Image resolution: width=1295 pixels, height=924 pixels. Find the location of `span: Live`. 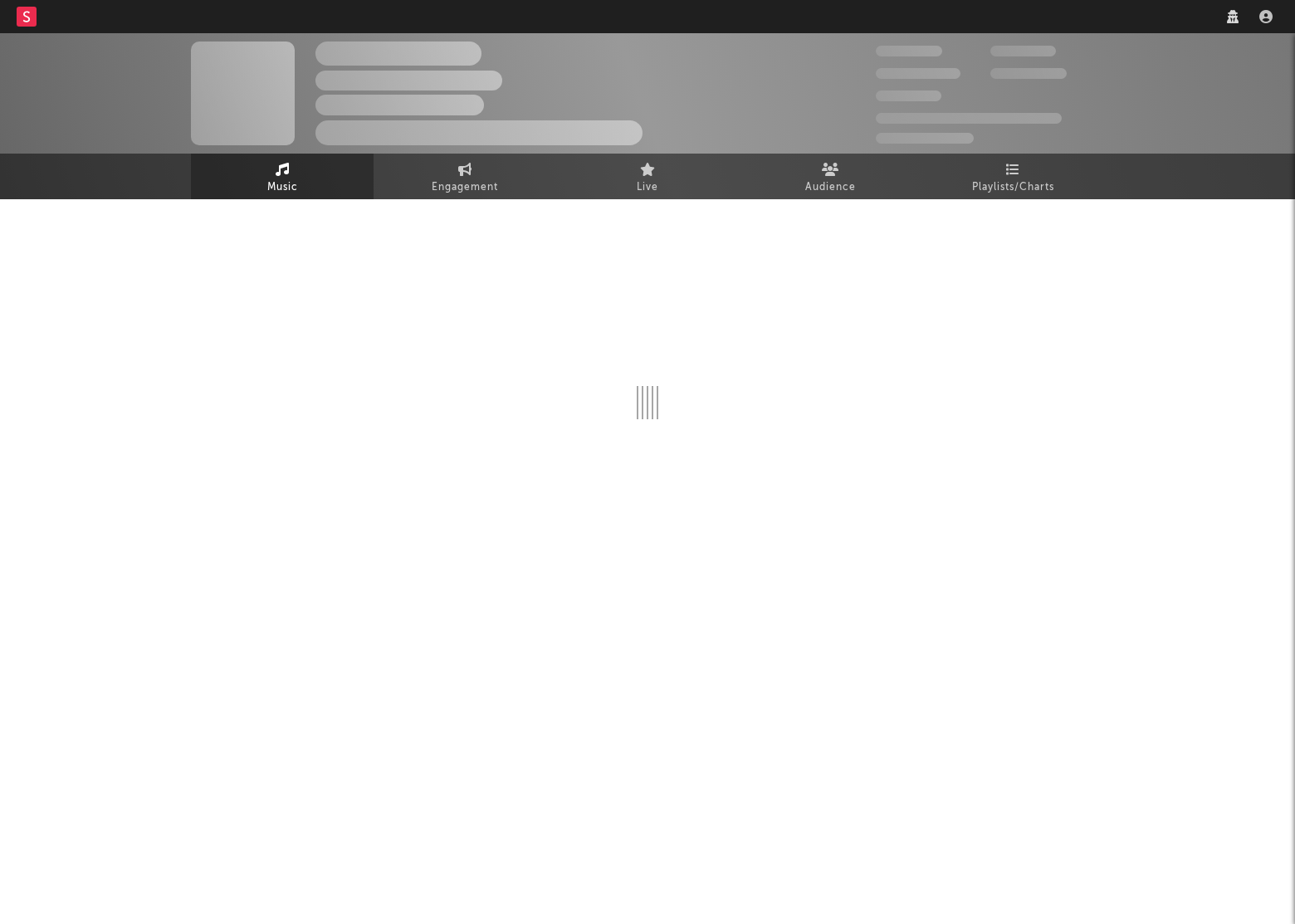

span: Live is located at coordinates (648, 187).